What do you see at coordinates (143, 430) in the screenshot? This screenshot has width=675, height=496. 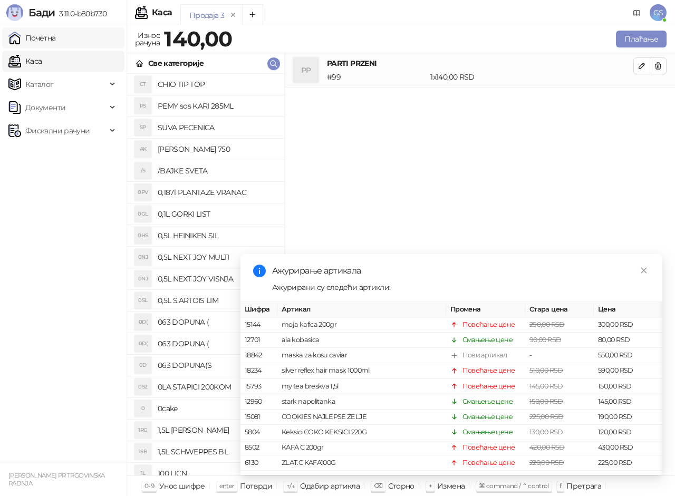 I see `div: 1RG` at bounding box center [143, 430].